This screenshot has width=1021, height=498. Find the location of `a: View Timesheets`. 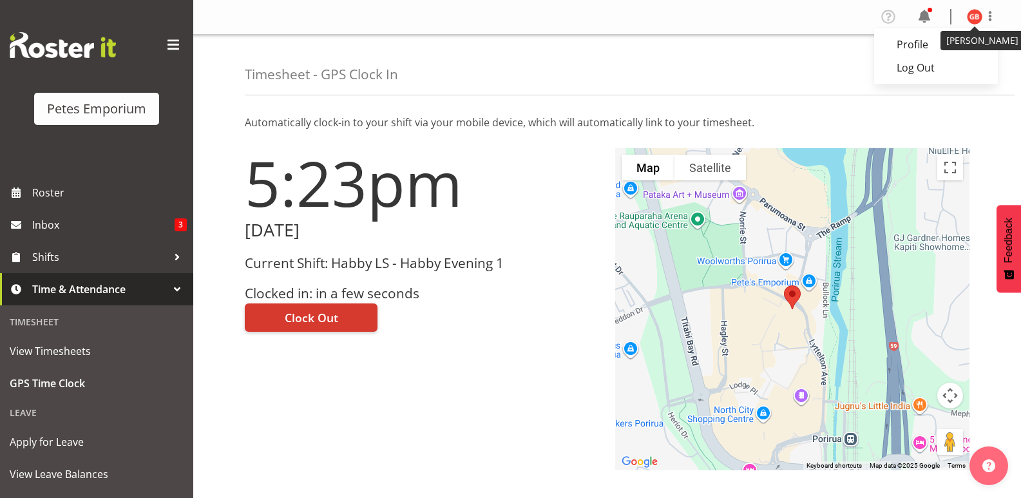

a: View Timesheets is located at coordinates (97, 351).